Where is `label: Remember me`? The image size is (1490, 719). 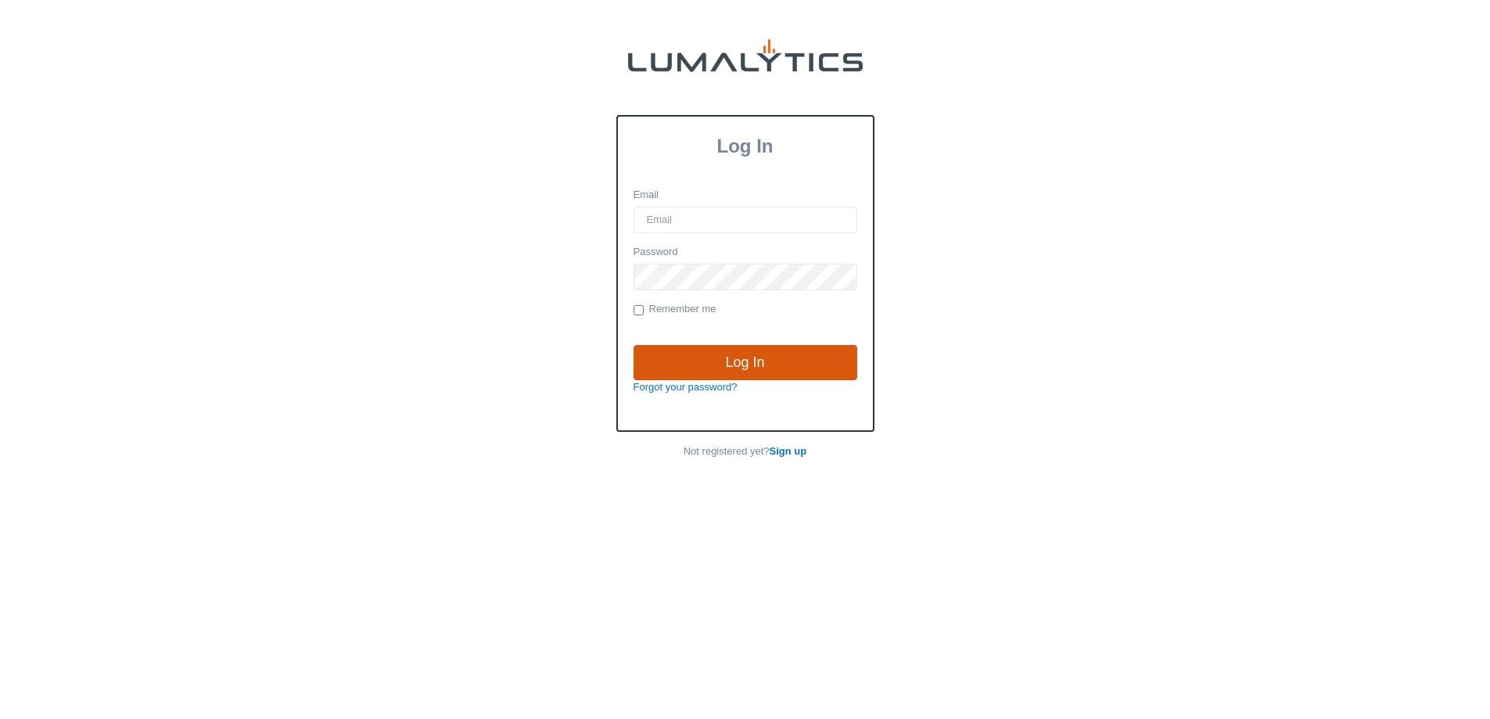
label: Remember me is located at coordinates (675, 310).